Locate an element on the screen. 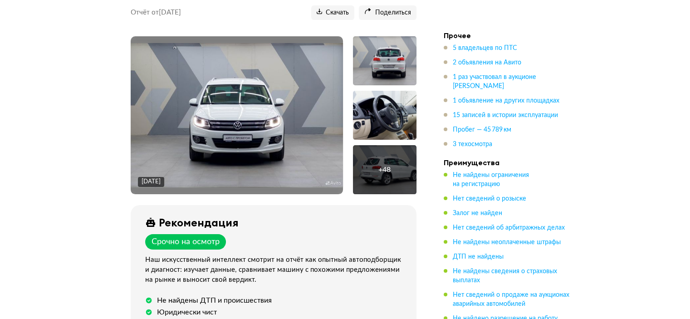 Image resolution: width=690 pixels, height=319 pixels. span: 5 владельцев по ПТС is located at coordinates (485, 48).